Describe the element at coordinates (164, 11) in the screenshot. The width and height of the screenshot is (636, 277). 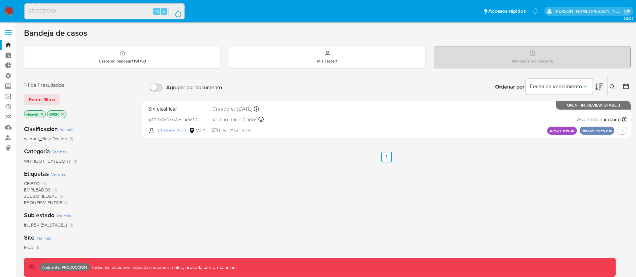
I see `span: s` at that location.